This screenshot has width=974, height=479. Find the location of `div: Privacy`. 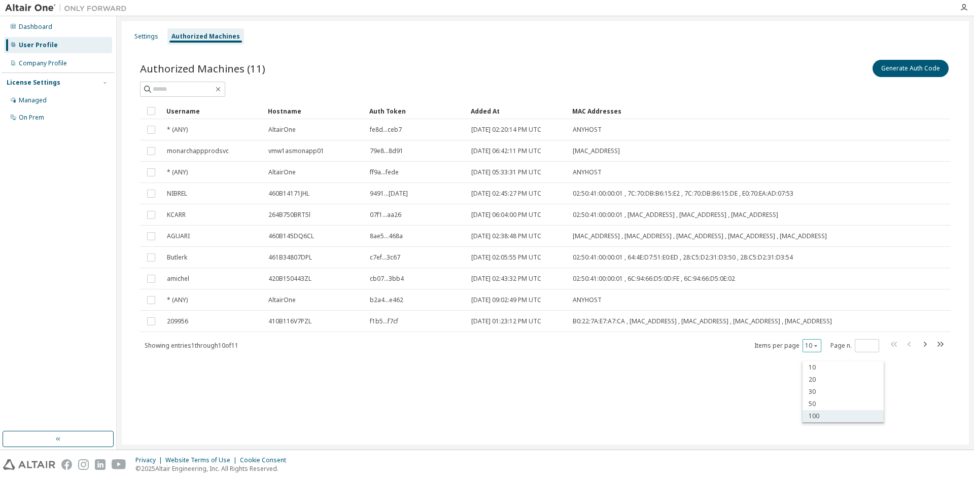

div: Privacy is located at coordinates (150, 460).